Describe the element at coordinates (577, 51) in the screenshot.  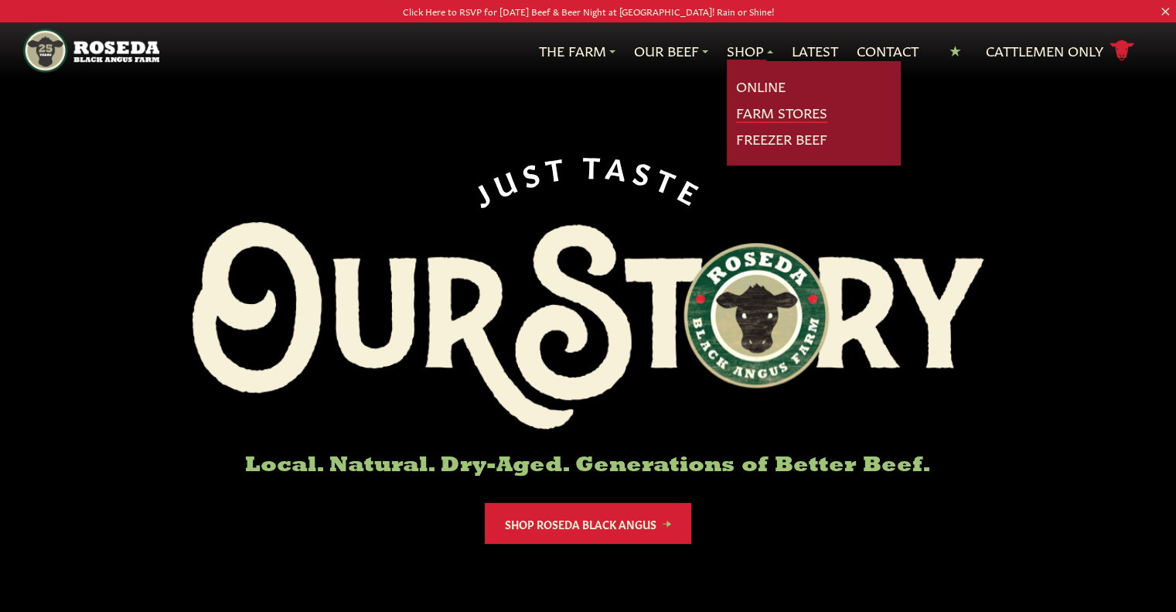
I see `a: The Farm` at that location.